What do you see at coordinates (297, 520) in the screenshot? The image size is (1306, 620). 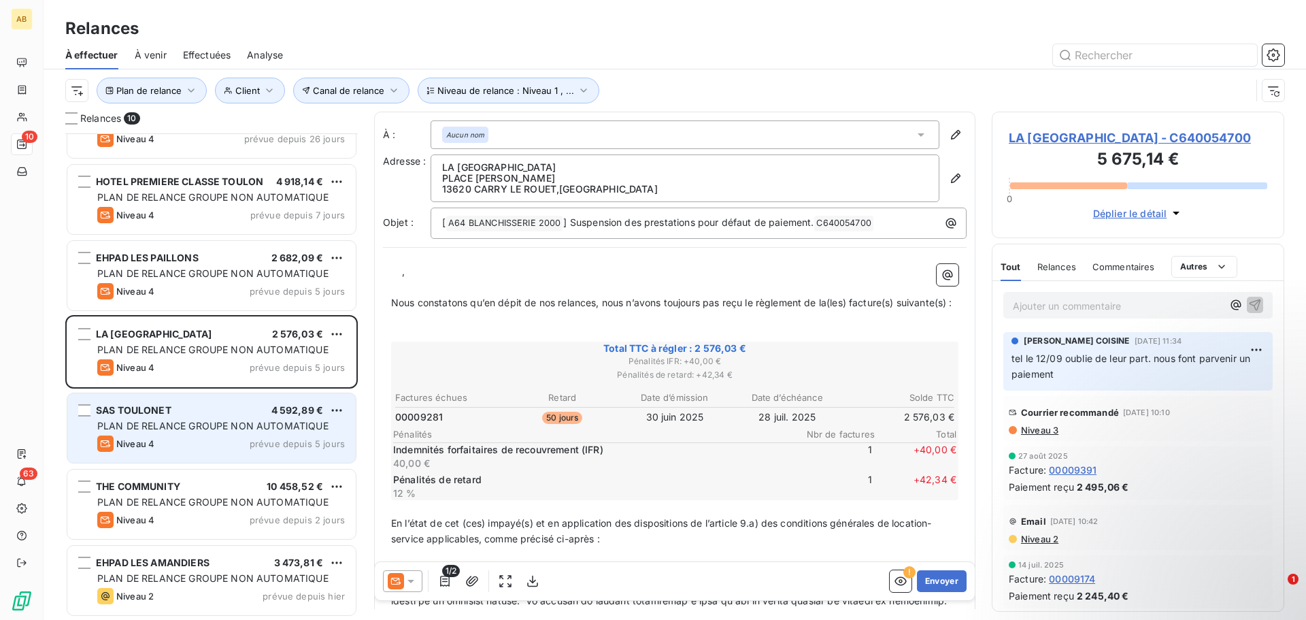 I see `span: prévue depuis 2 jours` at bounding box center [297, 520].